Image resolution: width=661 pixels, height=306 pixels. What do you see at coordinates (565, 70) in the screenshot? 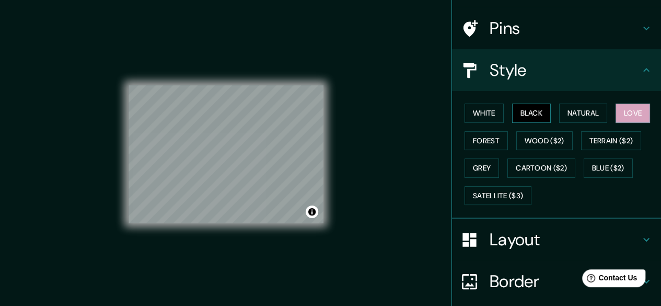
I see `h4: Style` at bounding box center [565, 70].